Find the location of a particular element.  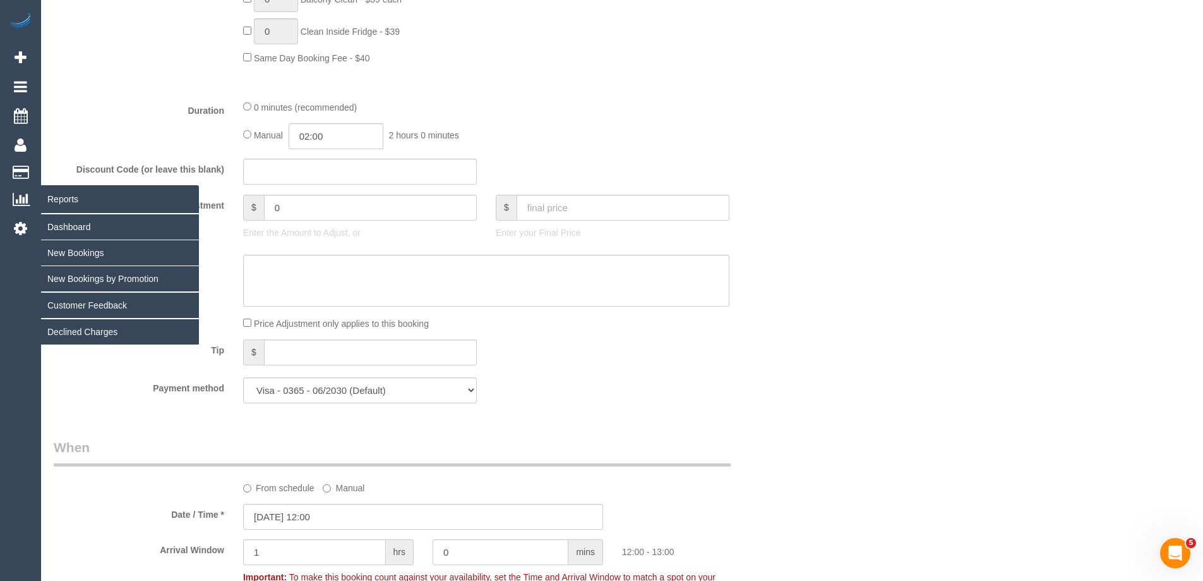

span: Clean Inside Fridge - $39 is located at coordinates (350, 32).